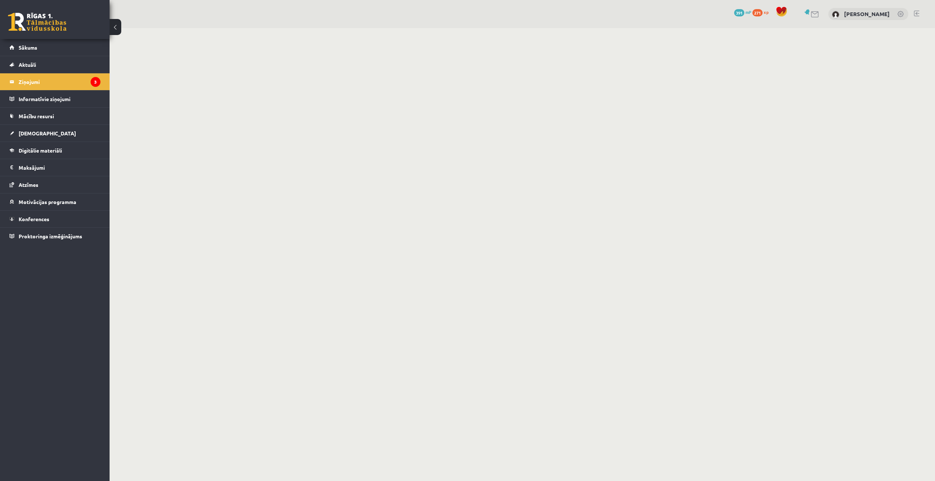 The height and width of the screenshot is (481, 935). Describe the element at coordinates (55, 185) in the screenshot. I see `a: Atzīmes` at that location.